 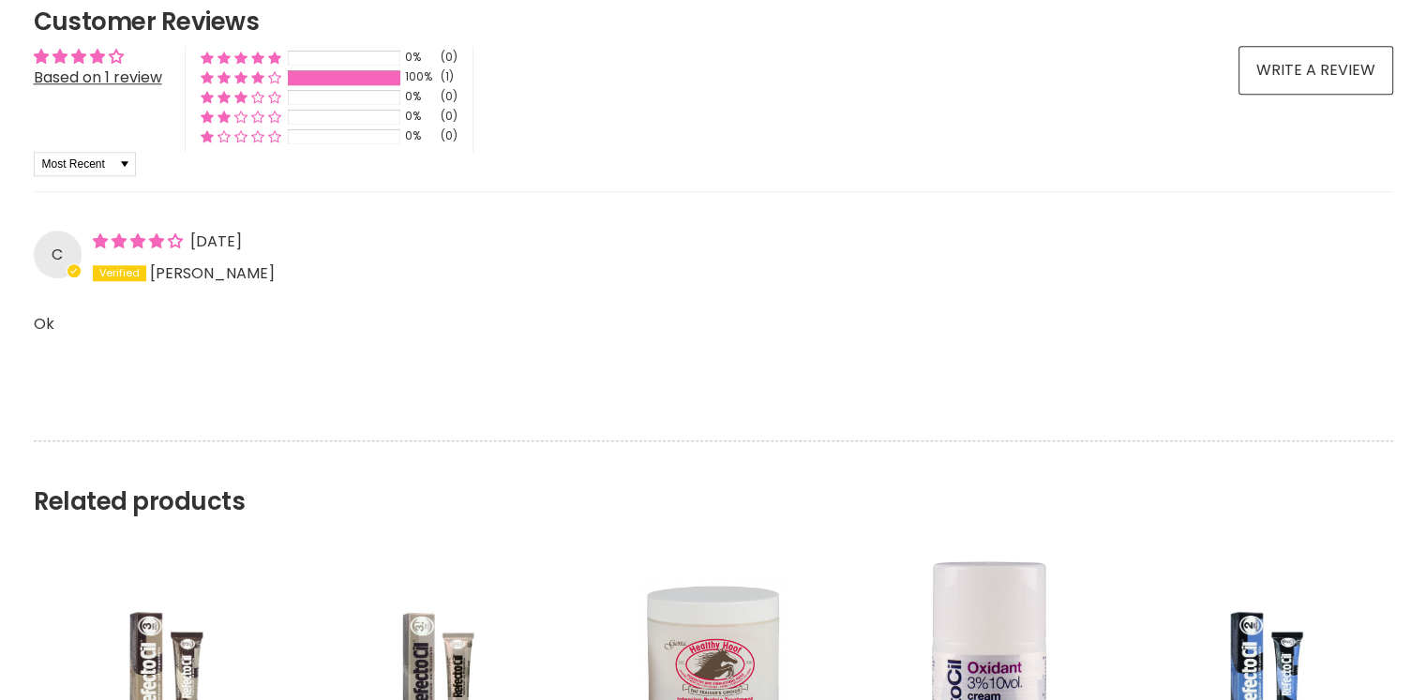 What do you see at coordinates (447, 77) in the screenshot?
I see `div: (1)` at bounding box center [447, 77].